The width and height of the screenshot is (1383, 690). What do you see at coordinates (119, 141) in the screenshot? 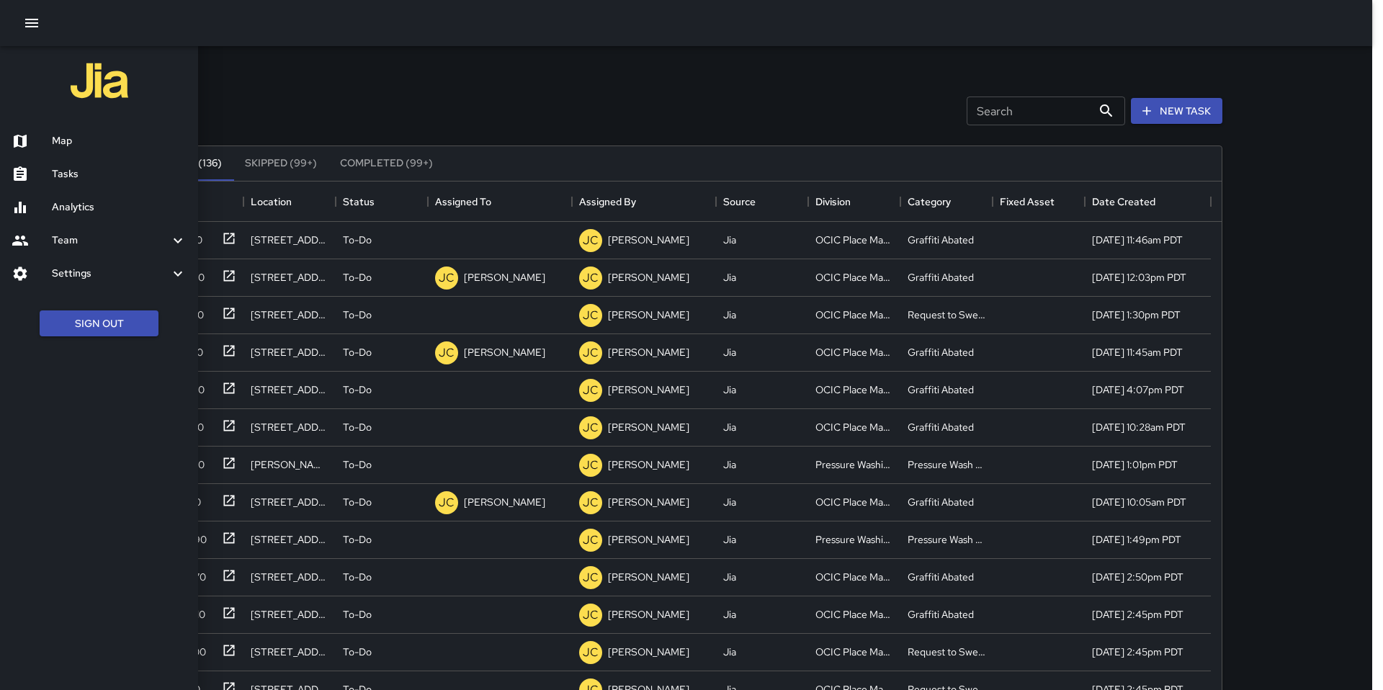
I see `h6: Map` at bounding box center [119, 141].